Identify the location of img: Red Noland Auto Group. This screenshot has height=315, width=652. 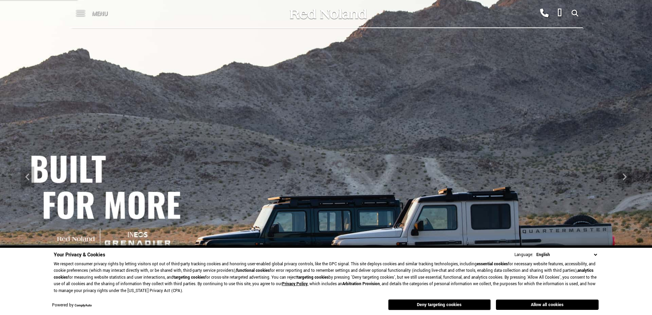
(328, 14).